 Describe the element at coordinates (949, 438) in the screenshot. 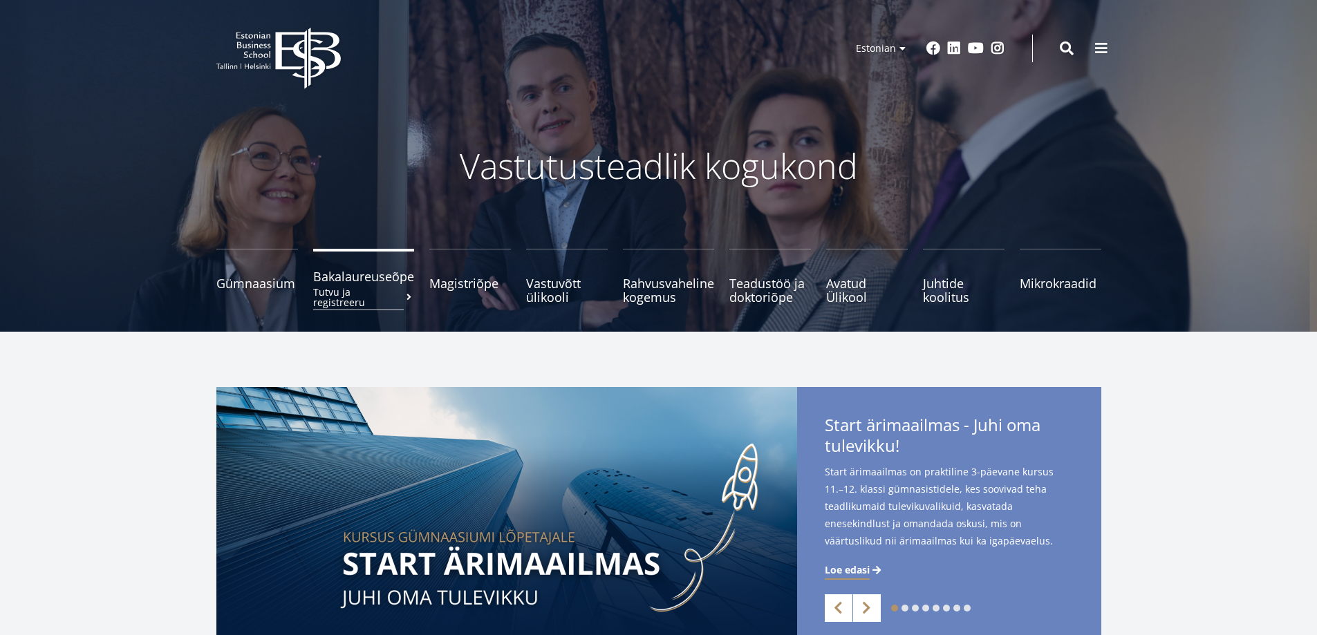

I see `span: Start ärimaailmas - Juhi oma` at that location.